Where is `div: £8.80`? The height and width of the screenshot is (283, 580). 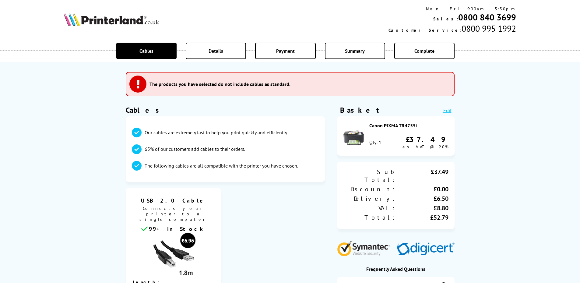
div: £8.80 is located at coordinates (422, 208).